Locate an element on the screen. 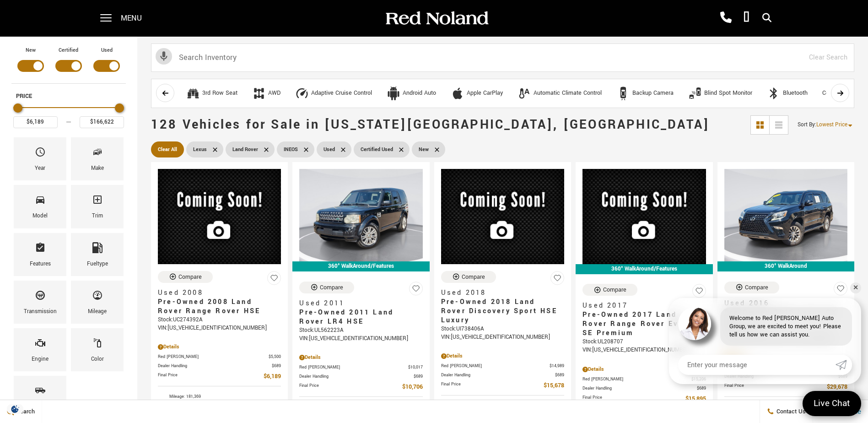 The image size is (868, 423). label: Certified is located at coordinates (68, 50).